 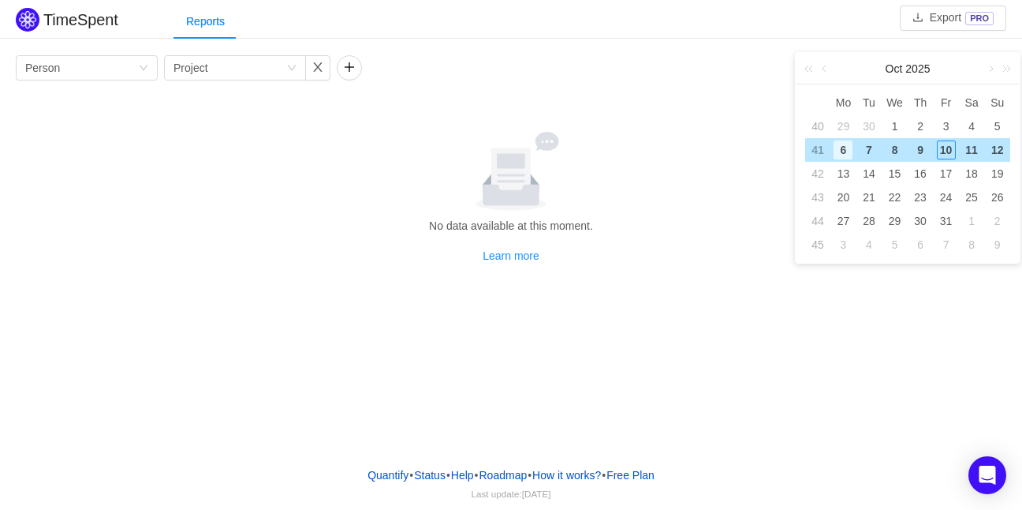 I want to click on span: Th, so click(x=921, y=103).